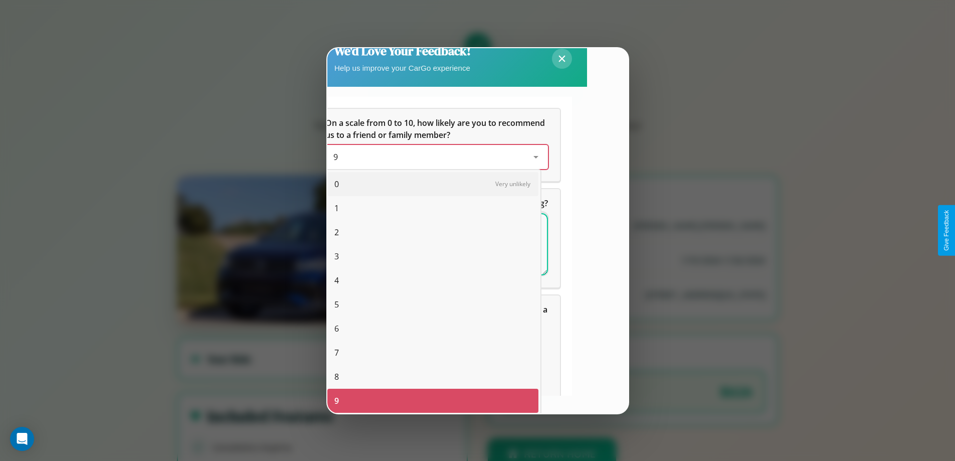 The image size is (955, 461). Describe the element at coordinates (433, 401) in the screenshot. I see `div: 9` at that location.